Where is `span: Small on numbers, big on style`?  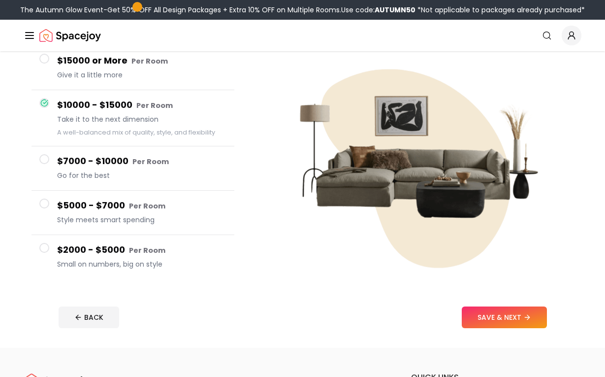 span: Small on numbers, big on style is located at coordinates (142, 264).